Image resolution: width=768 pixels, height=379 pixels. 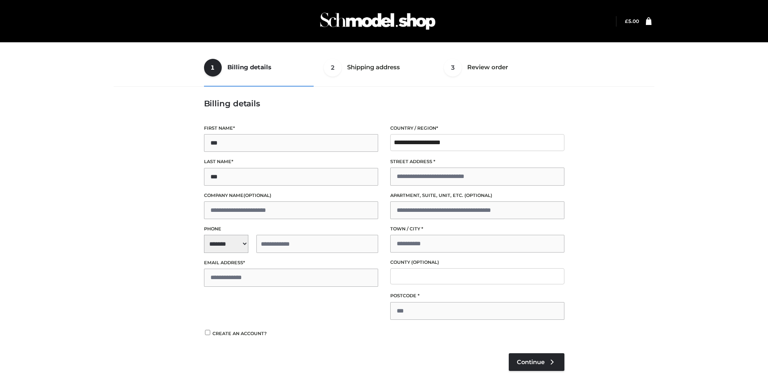 I want to click on span: Create an account?, so click(x=239, y=334).